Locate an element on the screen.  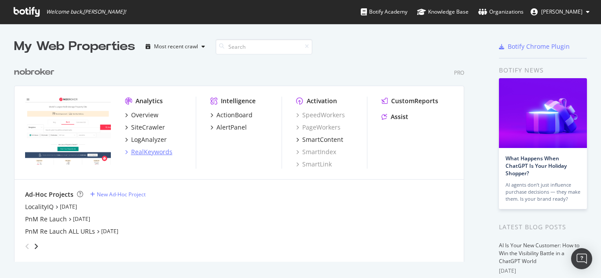
a: Assist is located at coordinates (395, 117).